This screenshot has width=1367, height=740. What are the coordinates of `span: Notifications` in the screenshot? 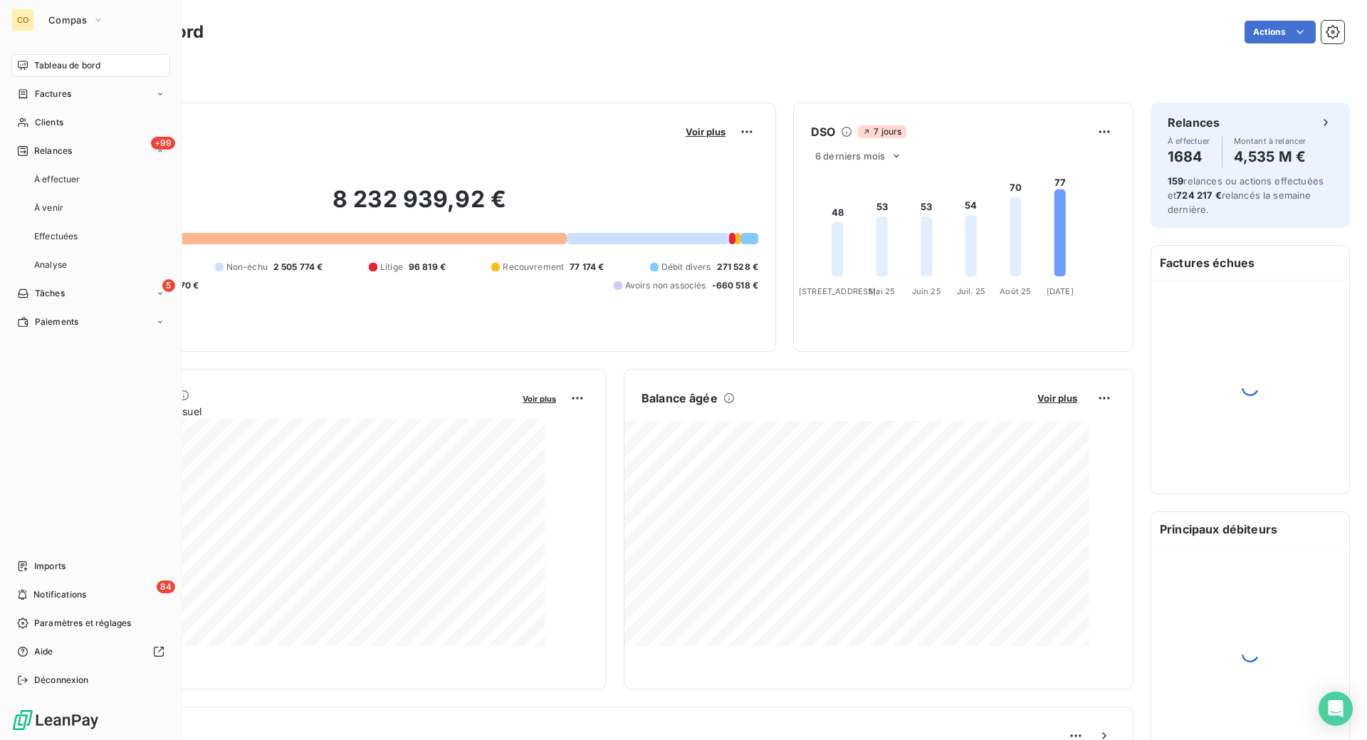 It's located at (60, 595).